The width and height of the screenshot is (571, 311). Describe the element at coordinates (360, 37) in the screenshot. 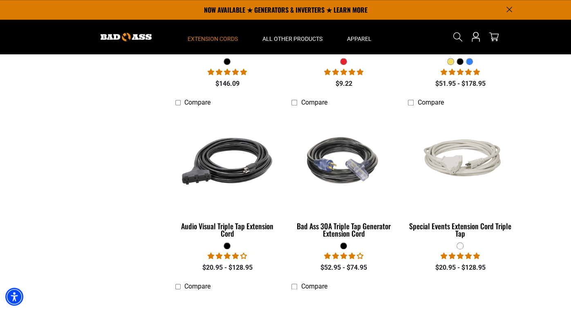

I see `summary: Apparel` at that location.